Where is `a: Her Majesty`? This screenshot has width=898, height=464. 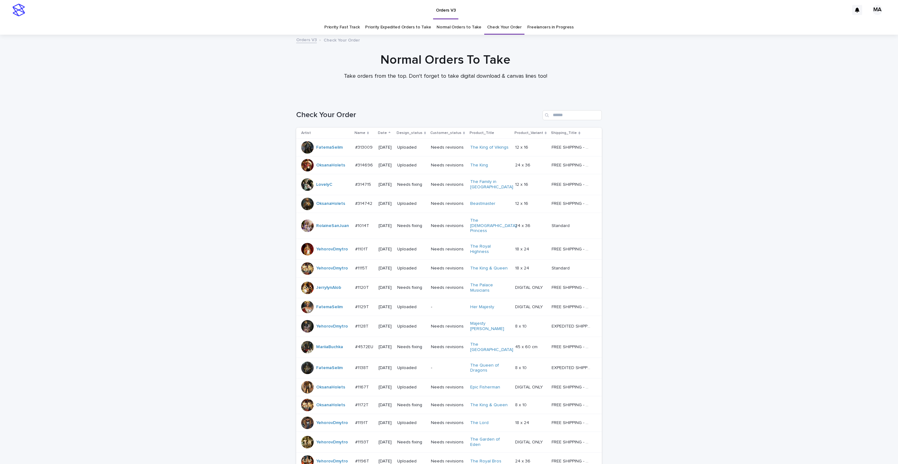
a: Her Majesty is located at coordinates (482, 307).